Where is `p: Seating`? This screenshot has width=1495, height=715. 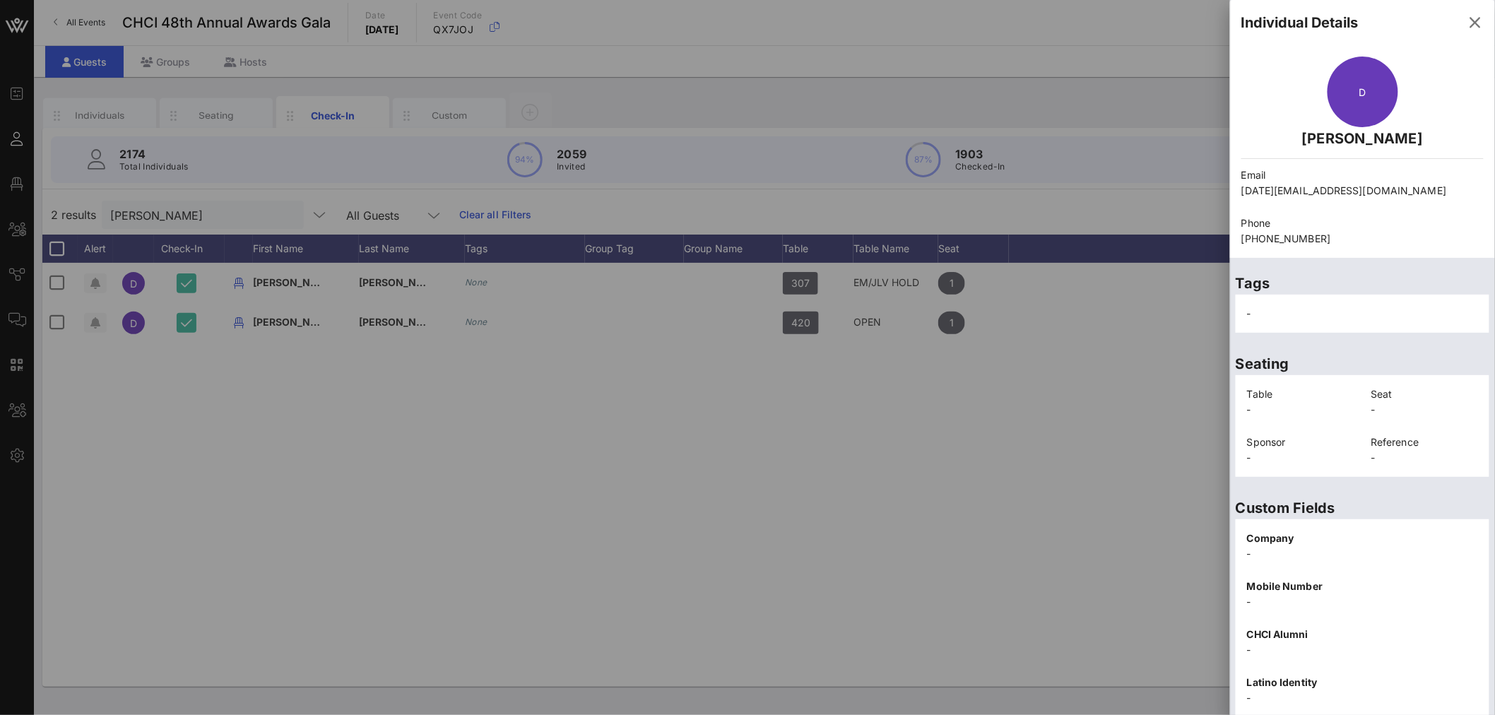 p: Seating is located at coordinates (1362, 364).